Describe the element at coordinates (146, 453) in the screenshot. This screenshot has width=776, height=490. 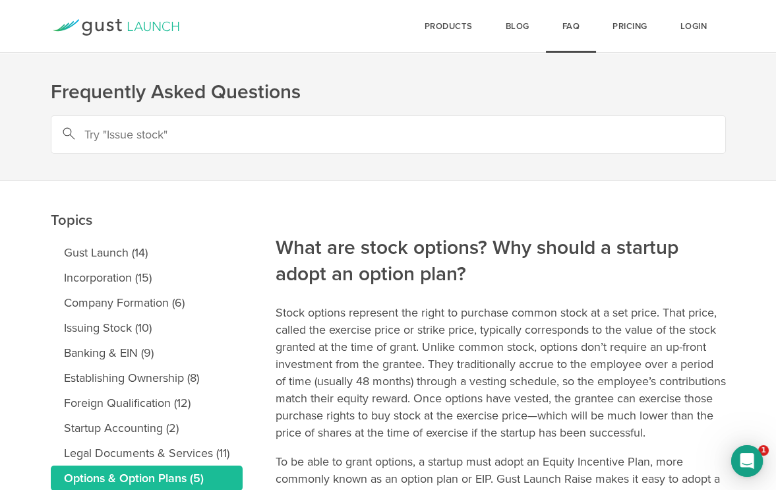
I see `a: Legal Documents & Services (11)` at that location.